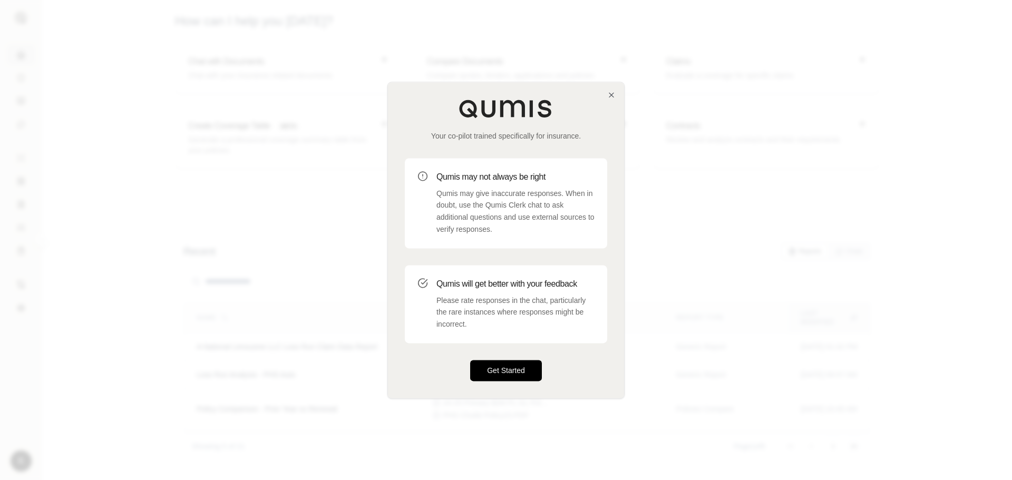  I want to click on img: Qumis Logo, so click(506, 109).